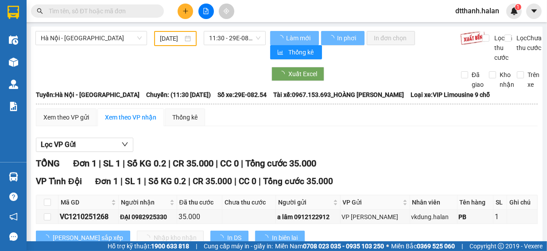 Image resolution: width=547 pixels, height=251 pixels. What do you see at coordinates (206, 11) in the screenshot?
I see `button: file-add` at bounding box center [206, 11].